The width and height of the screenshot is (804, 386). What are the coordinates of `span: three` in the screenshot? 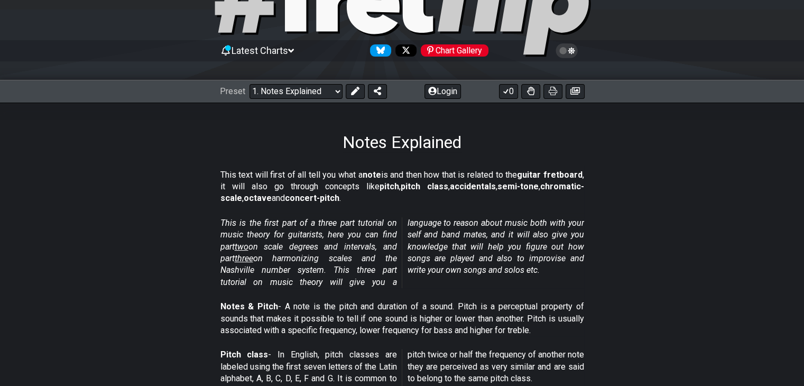 It's located at (244, 258).